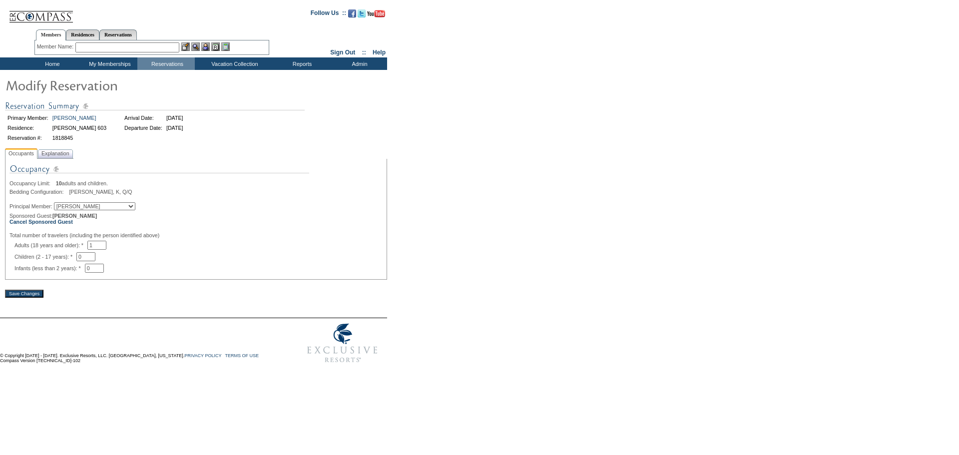  What do you see at coordinates (185, 46) in the screenshot?
I see `img: b_edit.gif` at bounding box center [185, 46].